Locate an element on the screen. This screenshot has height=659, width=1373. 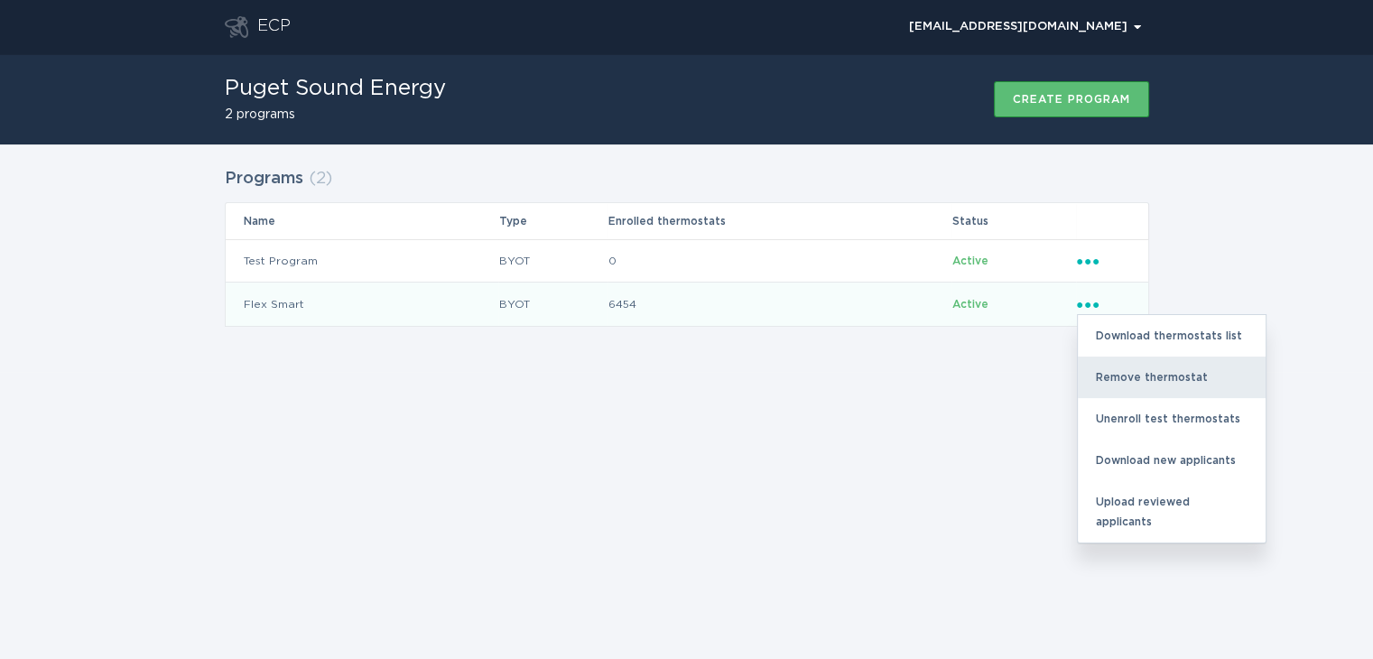
div: Create program is located at coordinates (1071, 99).